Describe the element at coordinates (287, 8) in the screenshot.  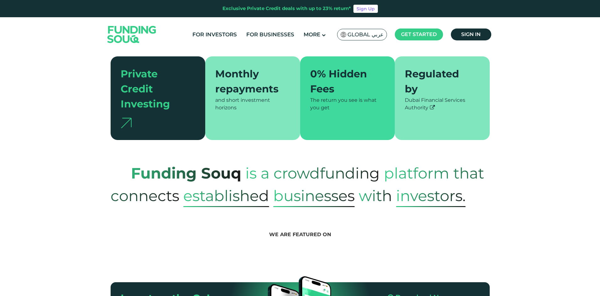
I see `div: Exclusive Private Credit deals with up to 23% return*` at that location.